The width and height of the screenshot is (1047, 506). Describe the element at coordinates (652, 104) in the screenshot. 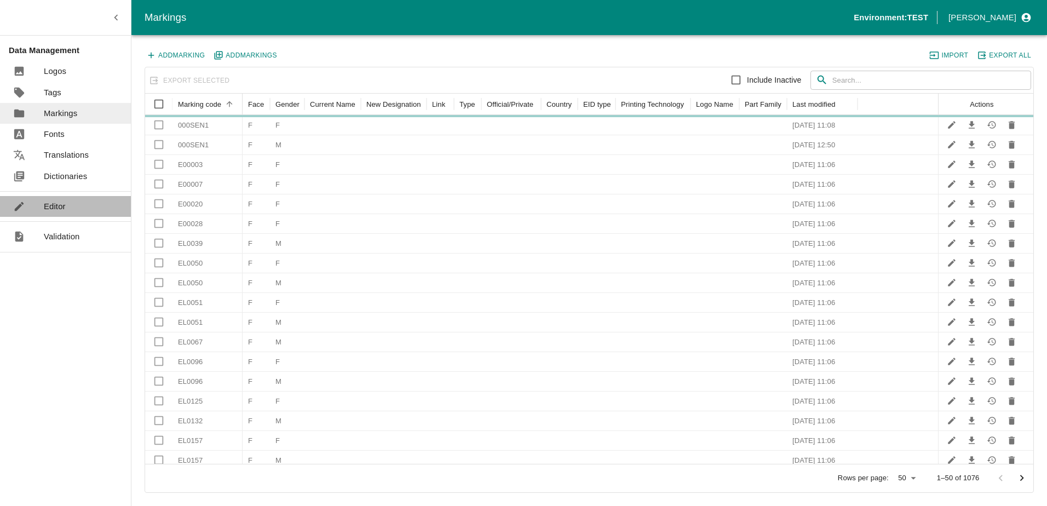

I see `div: Printing Technology` at that location.